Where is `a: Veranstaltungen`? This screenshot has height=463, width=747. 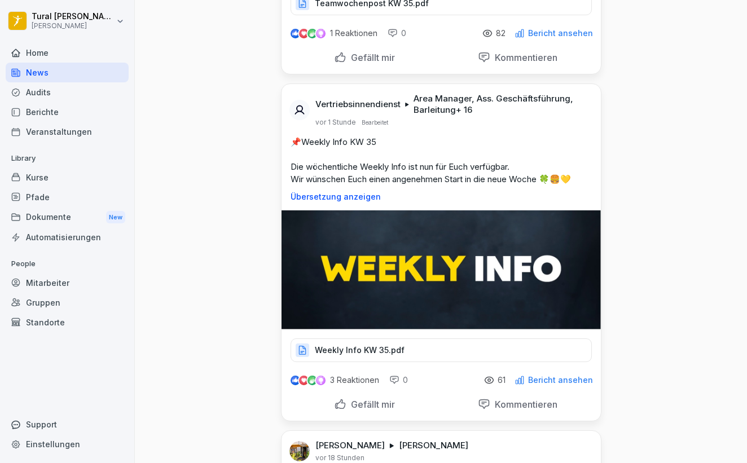
a: Veranstaltungen is located at coordinates (67, 132).